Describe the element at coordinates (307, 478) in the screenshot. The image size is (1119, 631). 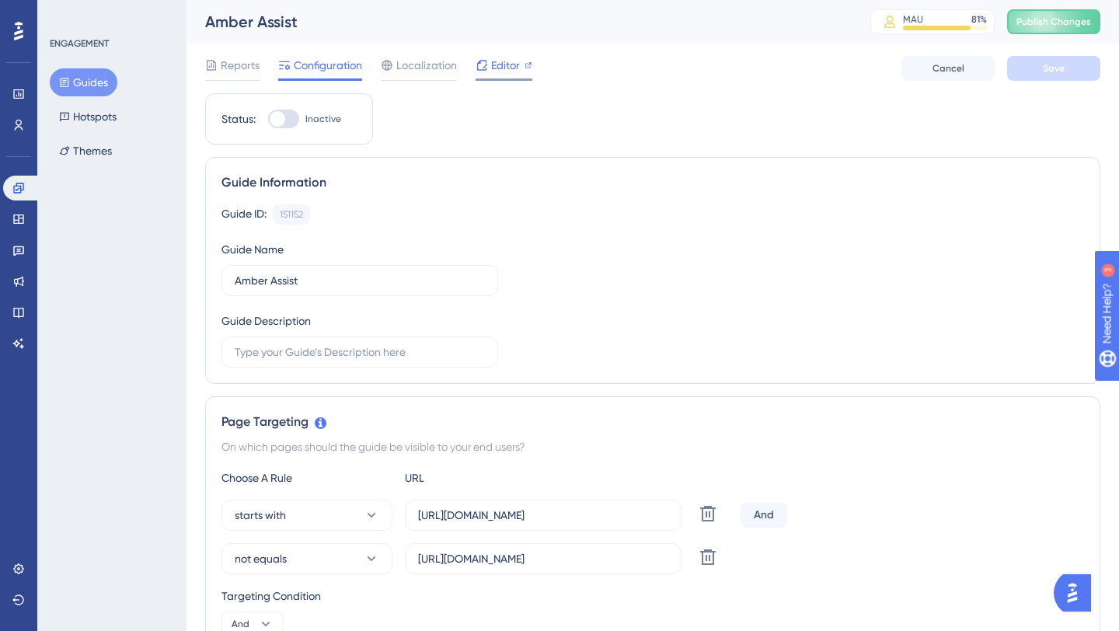
I see `div: Choose A Rule` at that location.